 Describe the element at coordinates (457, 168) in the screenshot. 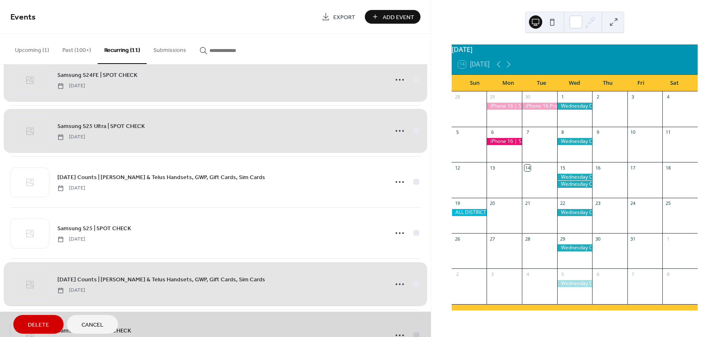

I see `div: 12` at that location.